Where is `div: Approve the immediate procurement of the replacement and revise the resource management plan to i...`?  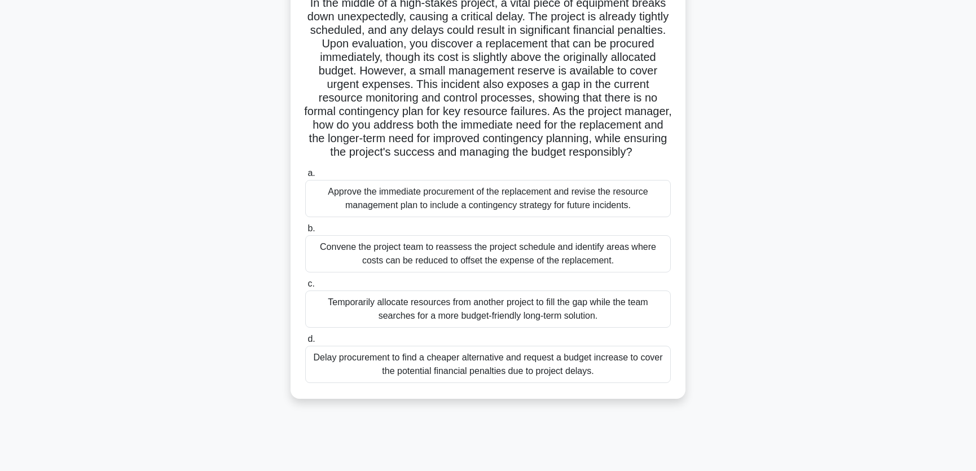 div: Approve the immediate procurement of the replacement and revise the resource management plan to i... is located at coordinates (488, 199).